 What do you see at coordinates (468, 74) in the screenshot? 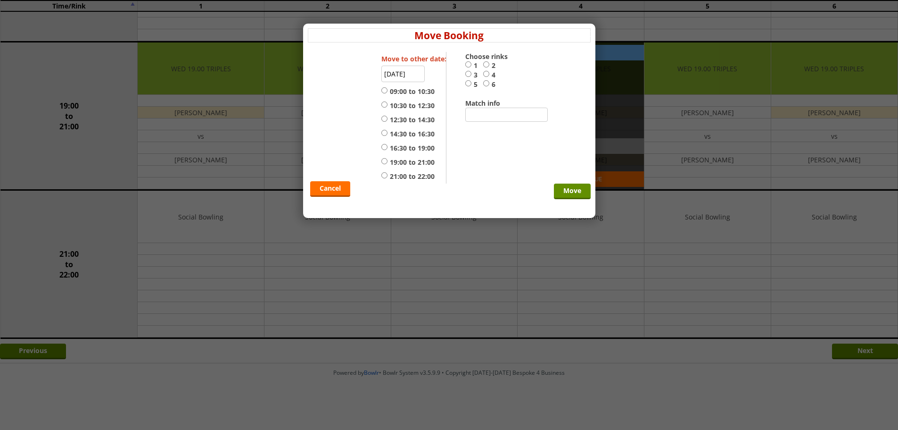
I see `input: 3` at bounding box center [468, 74].